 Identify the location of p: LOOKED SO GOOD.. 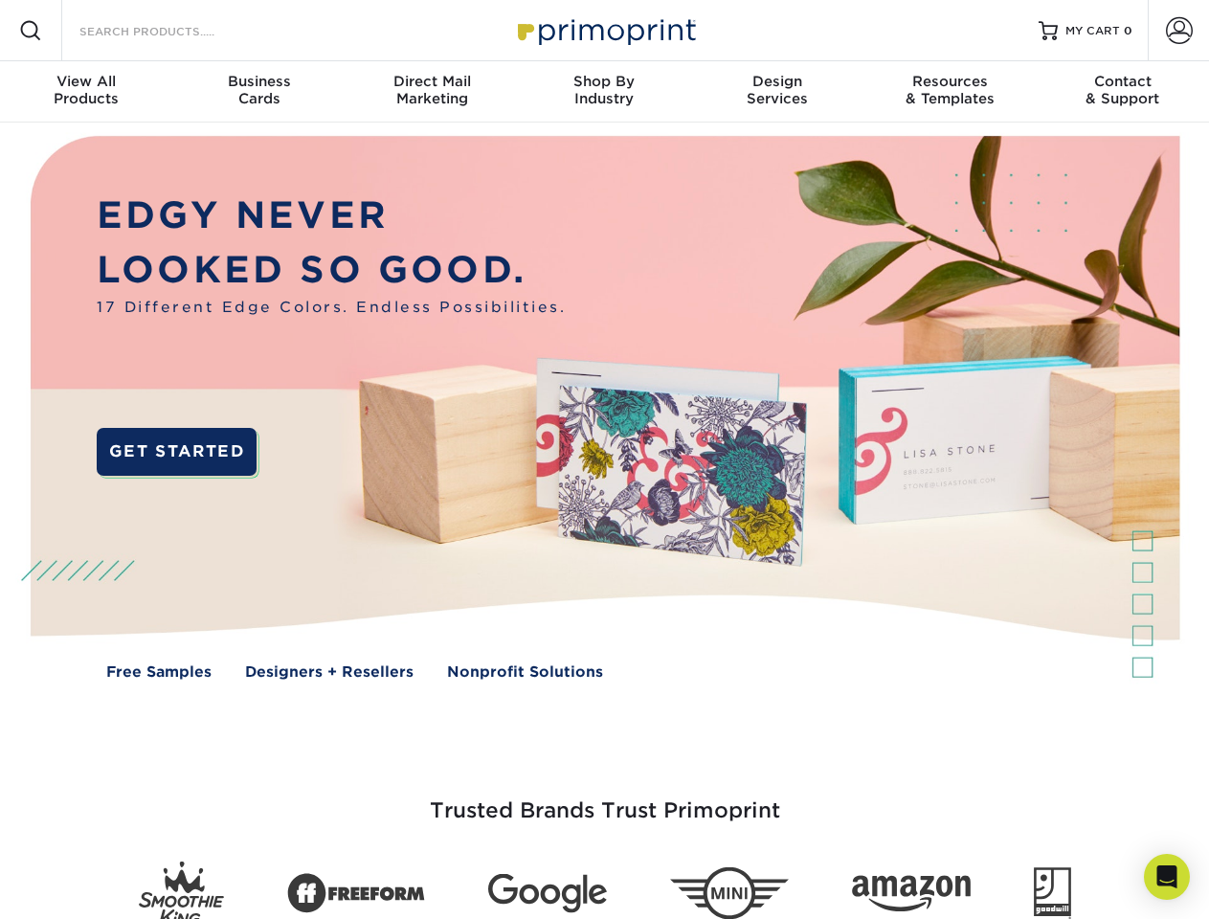
(331, 270).